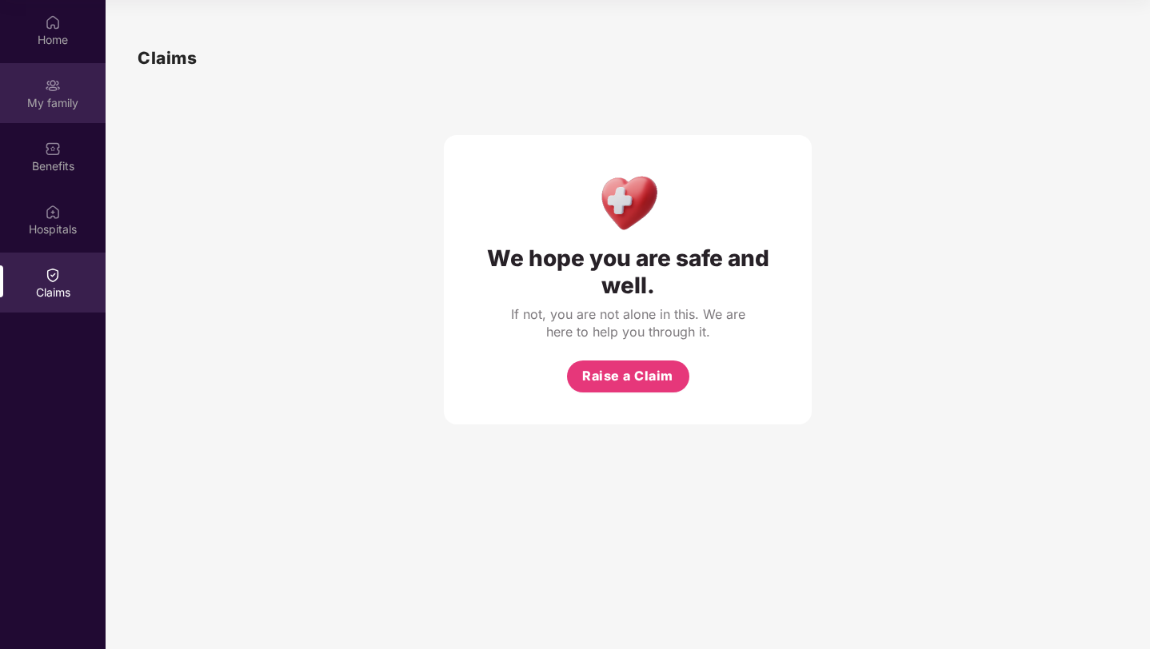 The image size is (1150, 649). Describe the element at coordinates (53, 212) in the screenshot. I see `img: svg+xml;base64,PHN2ZyBpZD0iSG9zcGl0YWxzIiB4bWxucz0iaHR0cDovL3d3dy53My5vcmcvMjAwMC9zdmciIHdpZHRoPS...` at that location.